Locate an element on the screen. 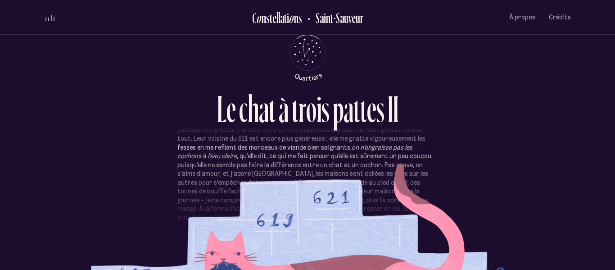 This screenshot has height=270, width=615. button: Crédits is located at coordinates (559, 17).